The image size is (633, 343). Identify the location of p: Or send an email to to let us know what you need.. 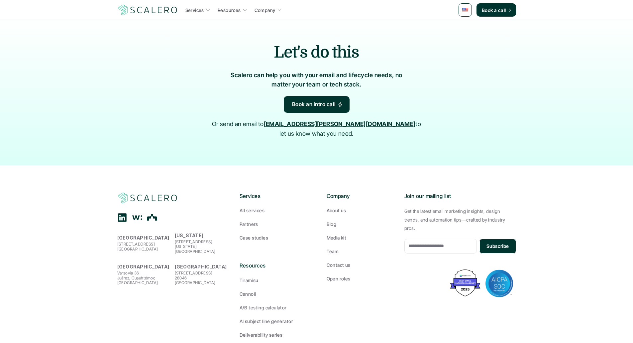
(317, 129).